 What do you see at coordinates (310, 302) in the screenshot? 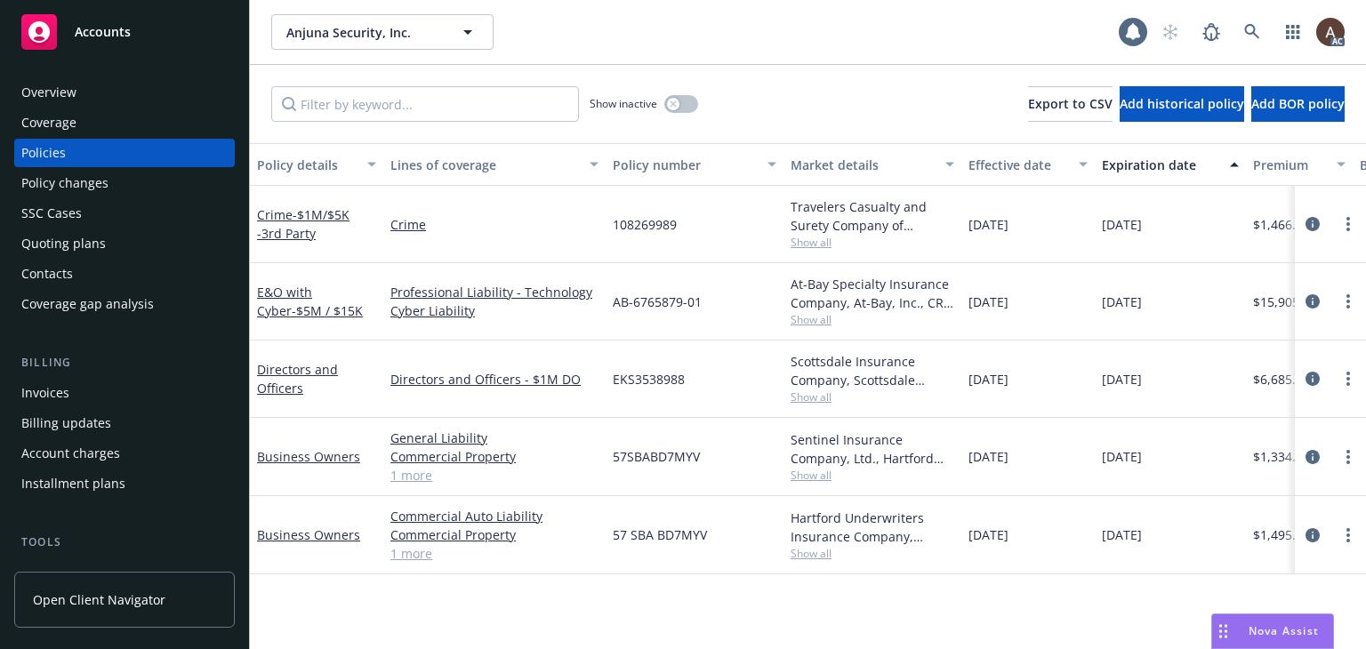
I see `a: E&O with Cyber` at bounding box center [310, 302].